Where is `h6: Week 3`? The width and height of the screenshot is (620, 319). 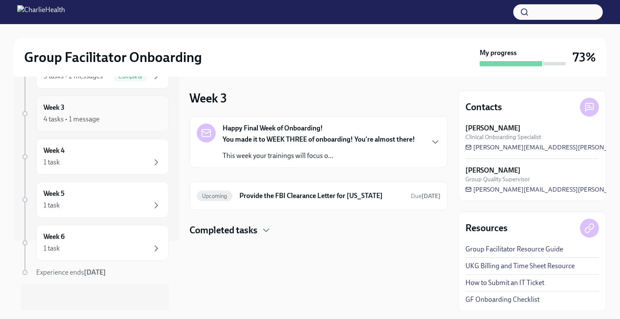
h6: Week 3 is located at coordinates (54, 108).